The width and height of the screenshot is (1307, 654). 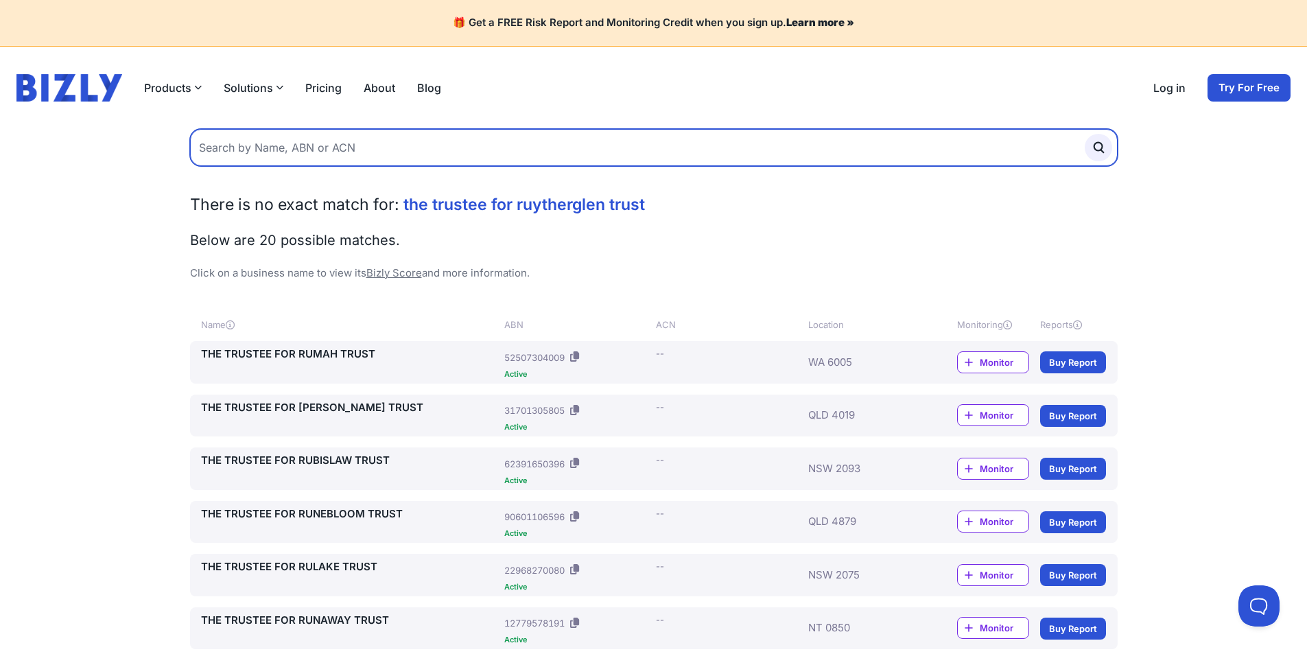 I want to click on strong: Learn more », so click(x=820, y=22).